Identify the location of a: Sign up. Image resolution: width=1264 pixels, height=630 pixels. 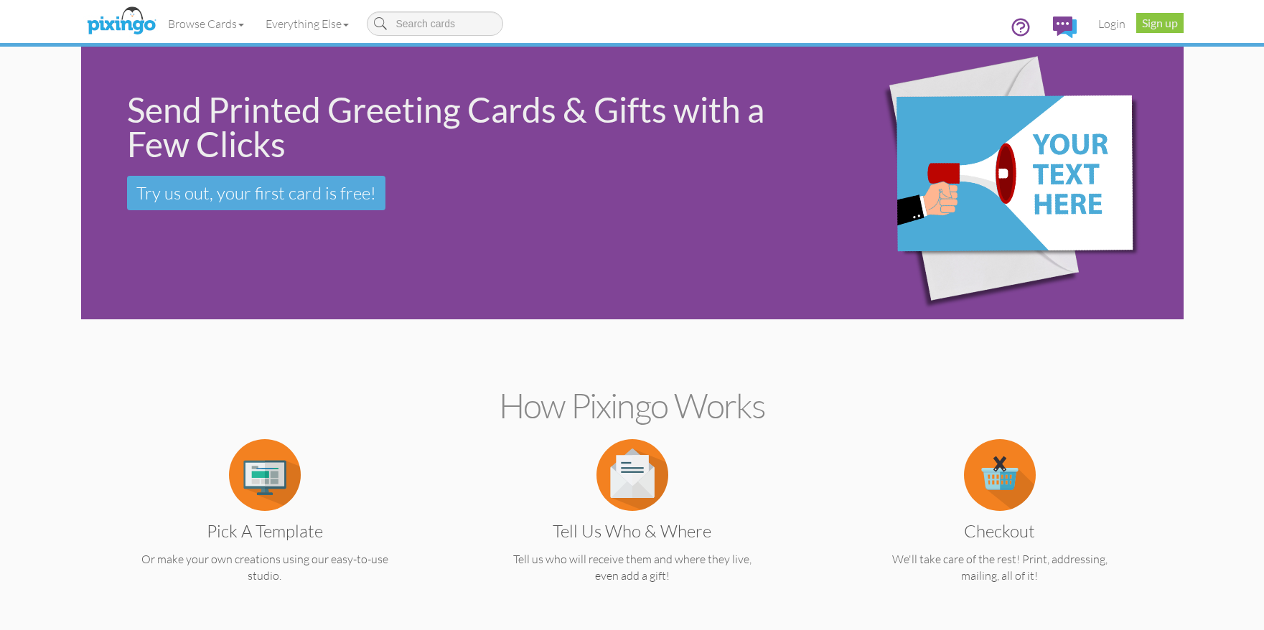
(1160, 23).